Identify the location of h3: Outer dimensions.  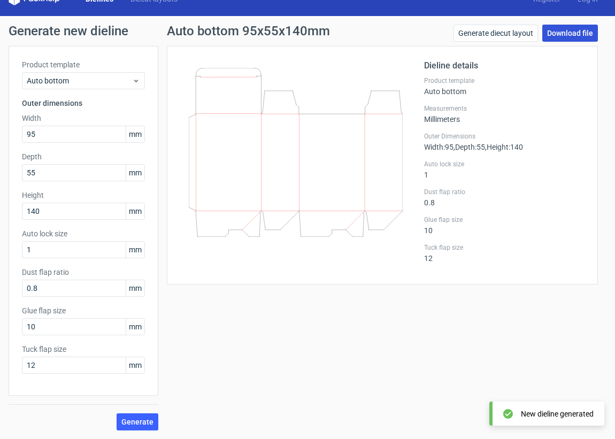
(83, 103).